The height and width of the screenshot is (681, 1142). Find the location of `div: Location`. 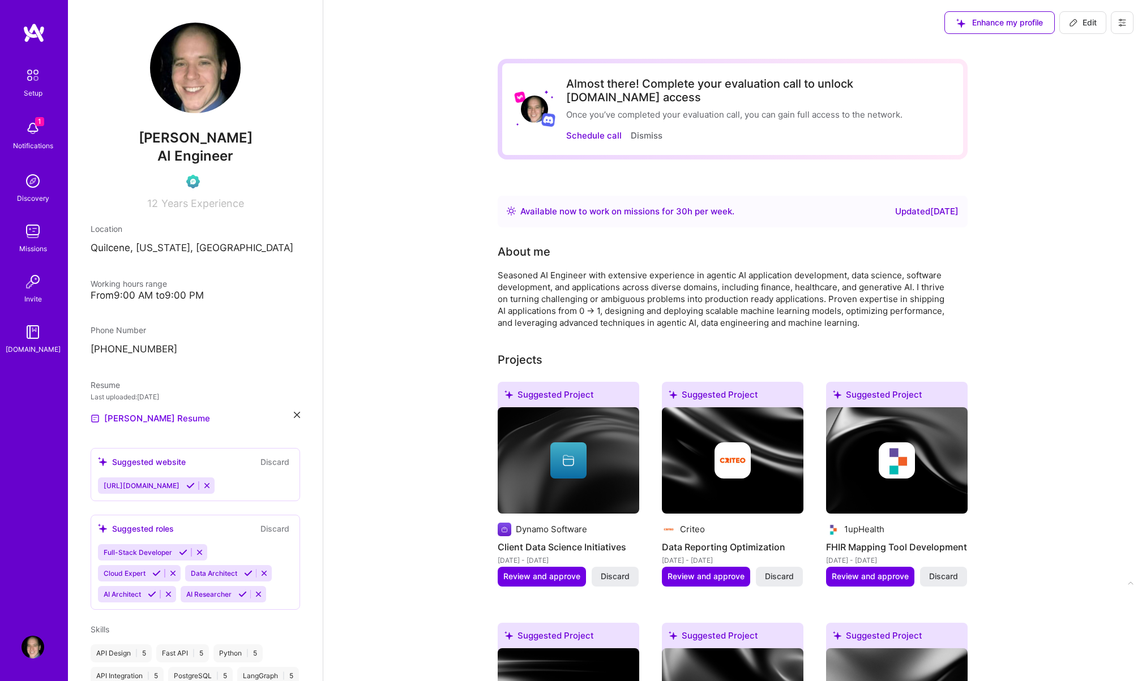

div: Location is located at coordinates (195, 229).